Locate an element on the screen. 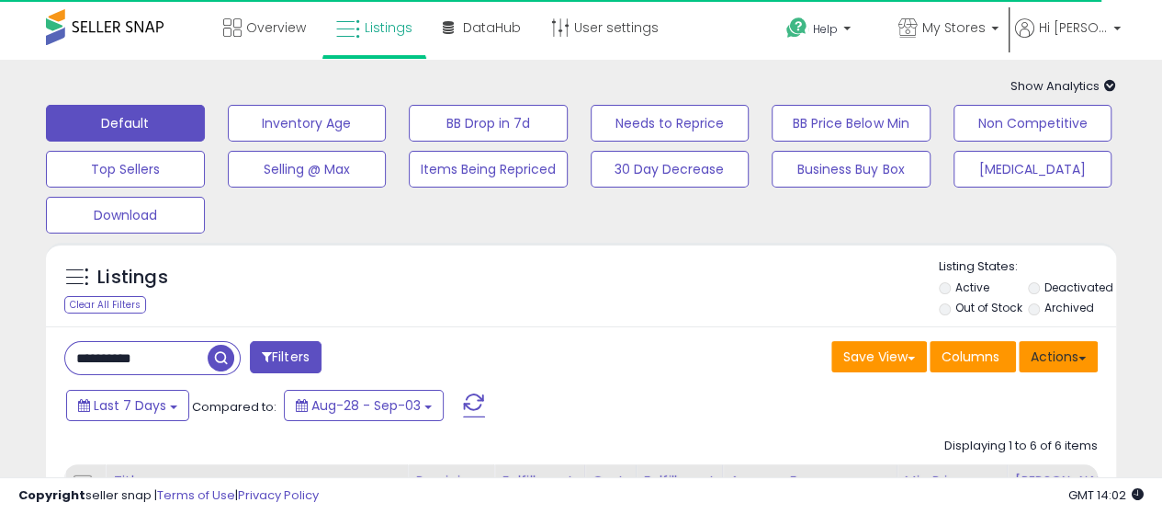 The image size is (1162, 514). span: DataHub is located at coordinates (492, 28).